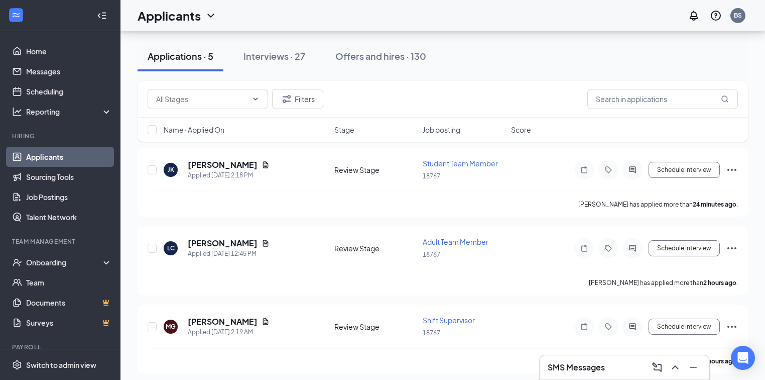  What do you see at coordinates (381, 56) in the screenshot?
I see `div: Offers and hires · 130` at bounding box center [381, 56].